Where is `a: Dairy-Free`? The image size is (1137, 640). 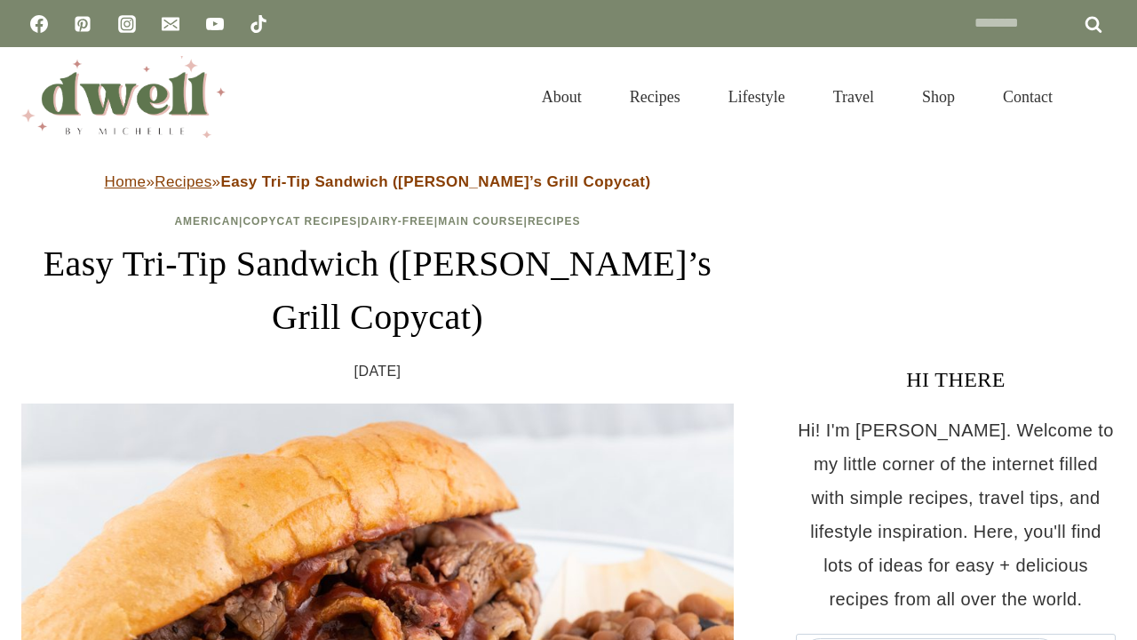 a: Dairy-Free is located at coordinates (398, 221).